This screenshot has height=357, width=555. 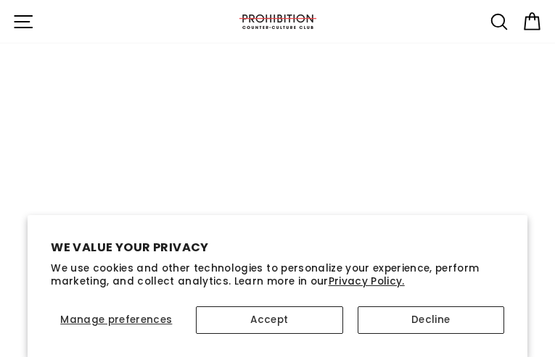 I want to click on a: Privacy Policy., so click(x=366, y=281).